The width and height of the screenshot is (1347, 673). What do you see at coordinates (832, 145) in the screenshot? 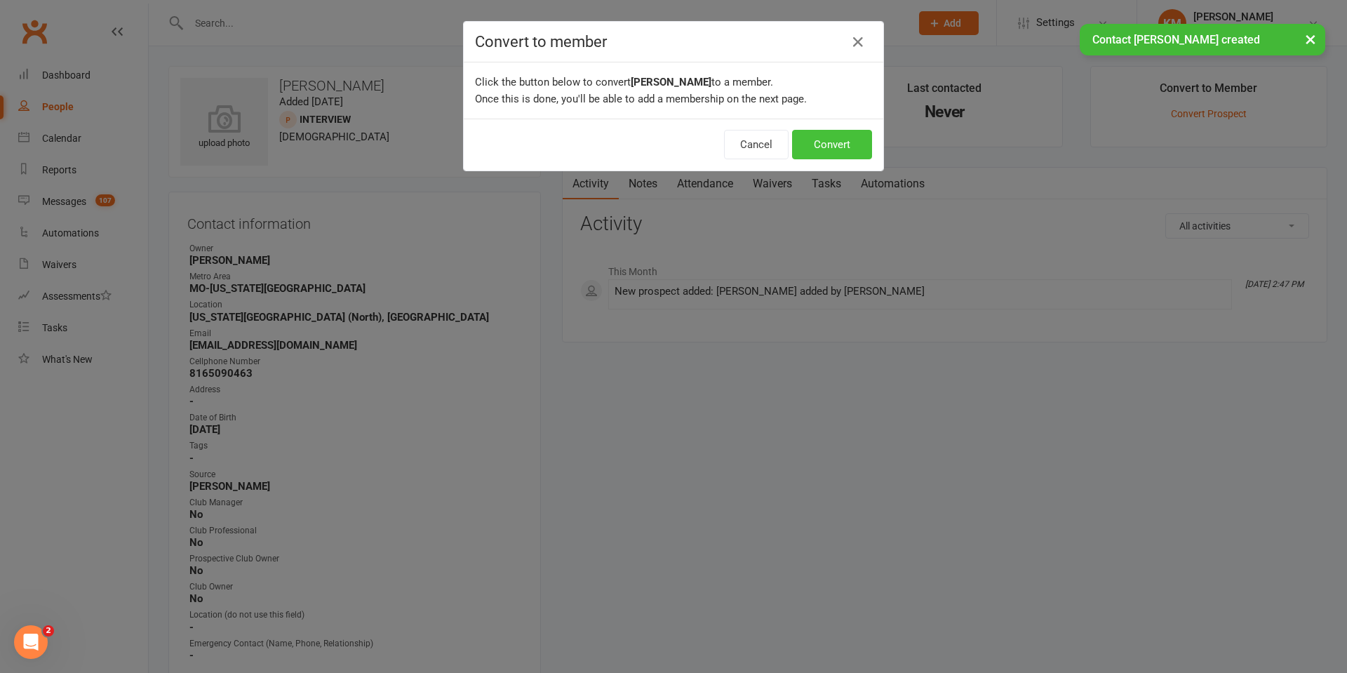
I see `button: Convert` at bounding box center [832, 145].